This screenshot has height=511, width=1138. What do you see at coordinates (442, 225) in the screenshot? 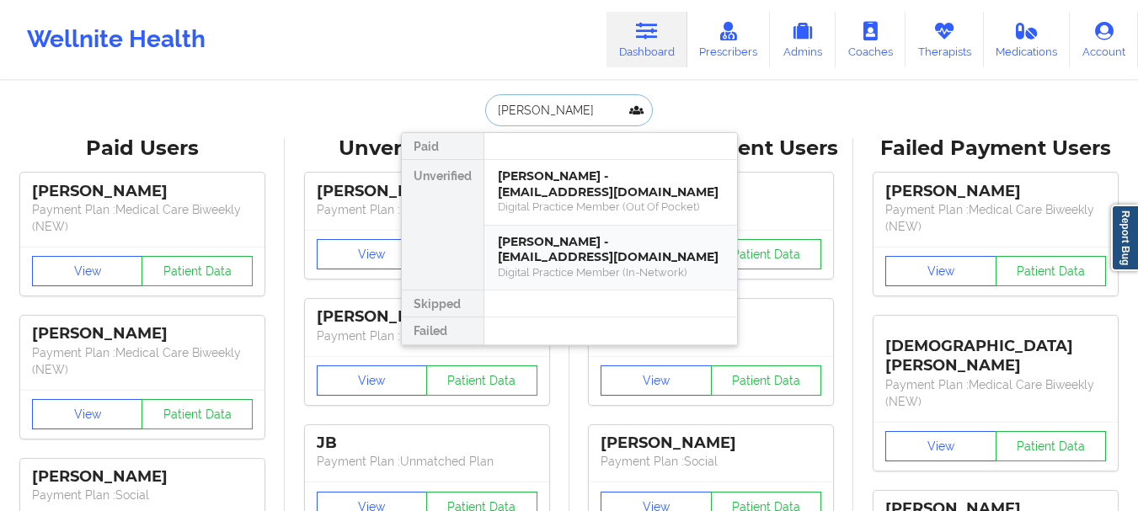
I see `div: Unverified` at bounding box center [442, 225].